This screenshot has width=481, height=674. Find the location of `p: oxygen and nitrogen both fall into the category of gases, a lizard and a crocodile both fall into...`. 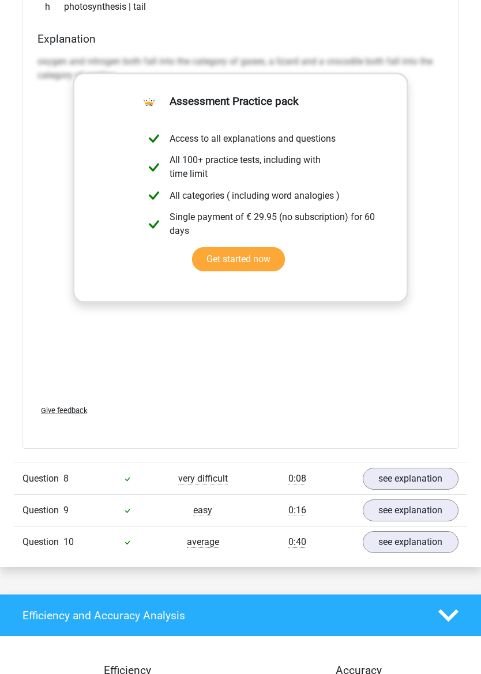

p: oxygen and nitrogen both fall into the category of gases, a lizard and a crocodile both fall into... is located at coordinates (240, 69).